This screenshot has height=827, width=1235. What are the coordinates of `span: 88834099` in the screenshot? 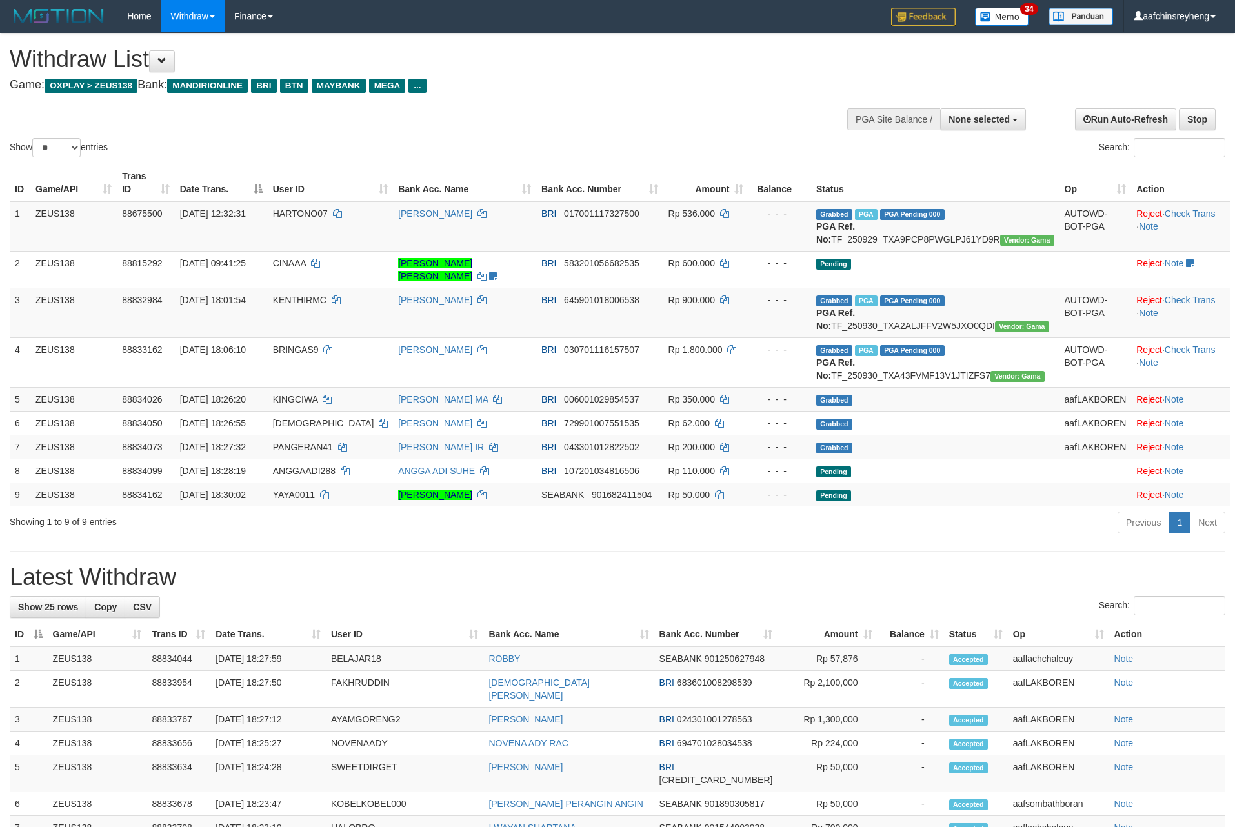 It's located at (142, 471).